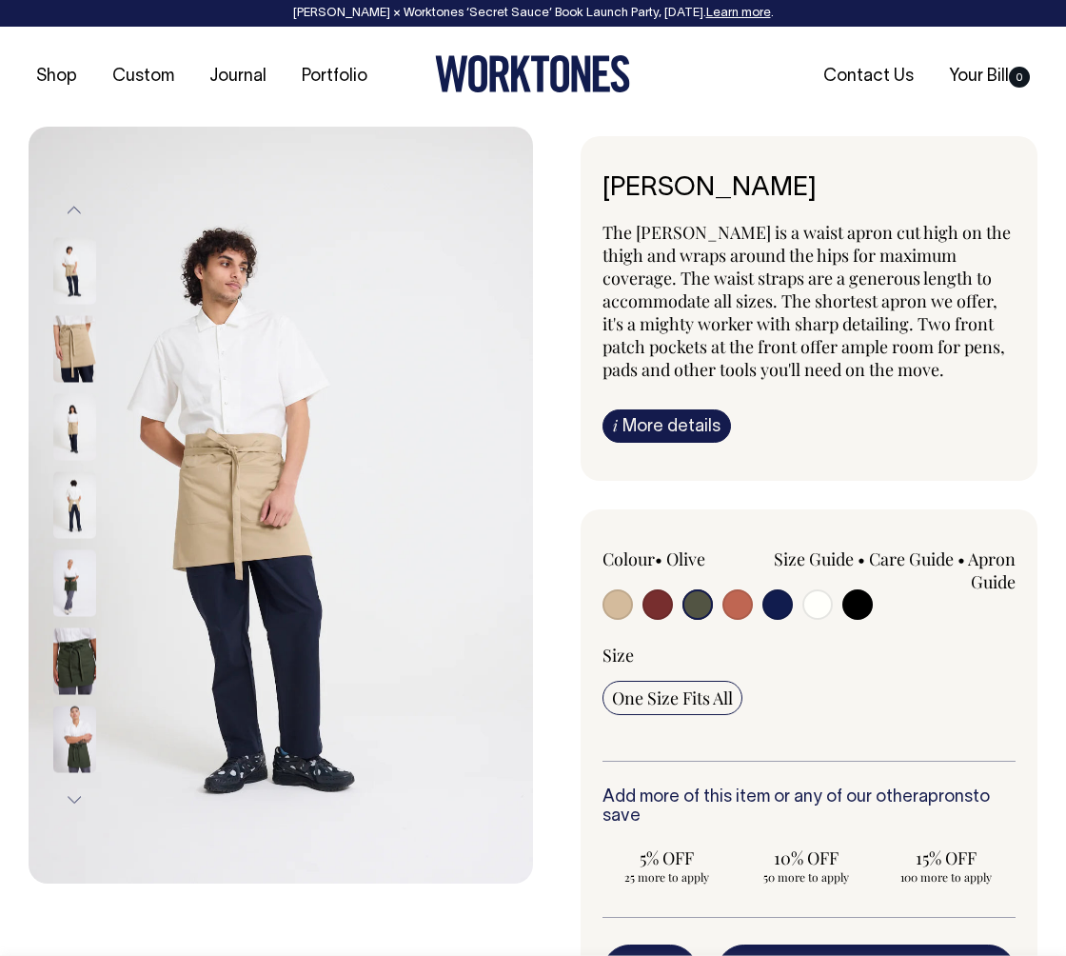 The image size is (1066, 956). What do you see at coordinates (945, 858) in the screenshot?
I see `span: 15% OFF` at bounding box center [945, 858].